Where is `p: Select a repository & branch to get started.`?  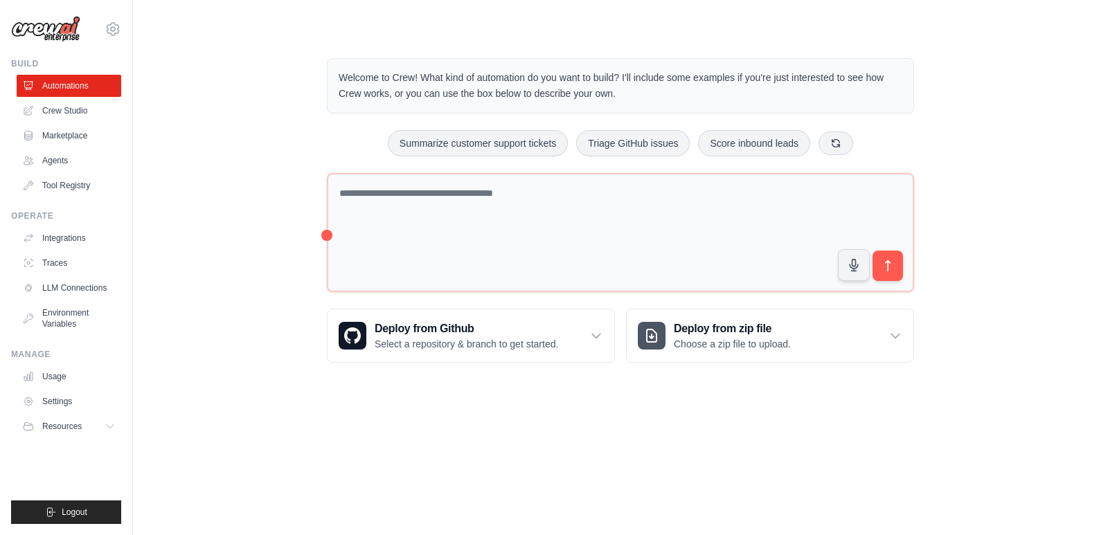
p: Select a repository & branch to get started. is located at coordinates (466, 344).